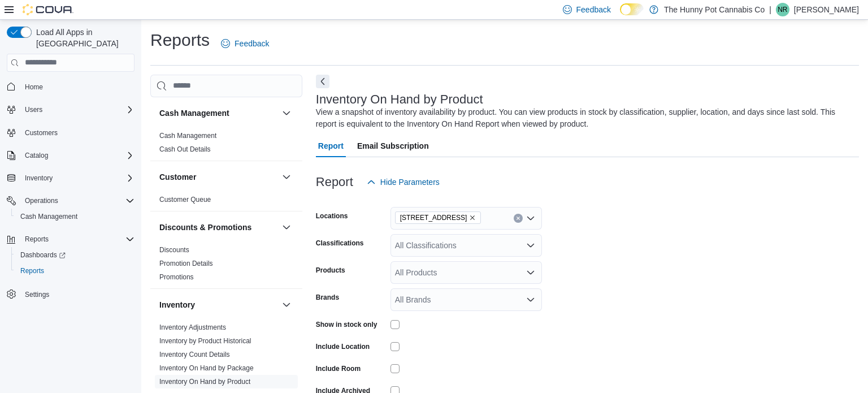  What do you see at coordinates (71, 87) in the screenshot?
I see `button: Home` at bounding box center [71, 87].